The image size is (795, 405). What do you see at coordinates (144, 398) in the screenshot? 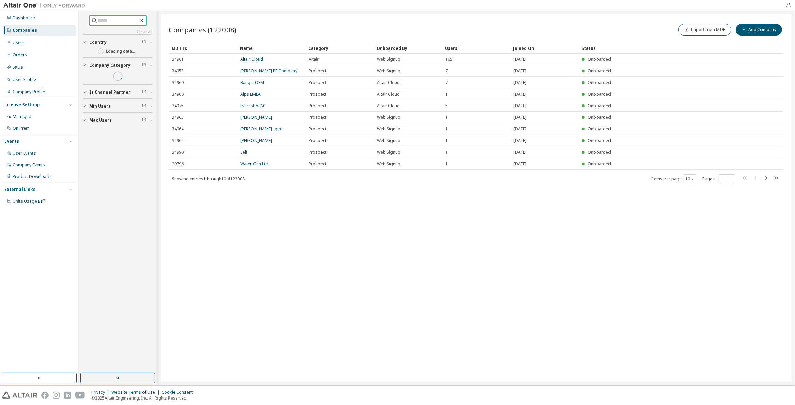
I see `p: © 2025 Altair Engineering, Inc. All Rights Reserved.` at bounding box center [144, 398].